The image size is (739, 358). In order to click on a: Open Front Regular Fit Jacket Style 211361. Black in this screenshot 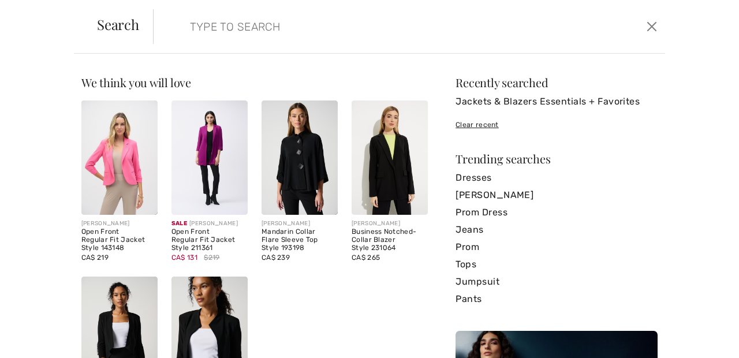, I will do `click(209, 158)`.